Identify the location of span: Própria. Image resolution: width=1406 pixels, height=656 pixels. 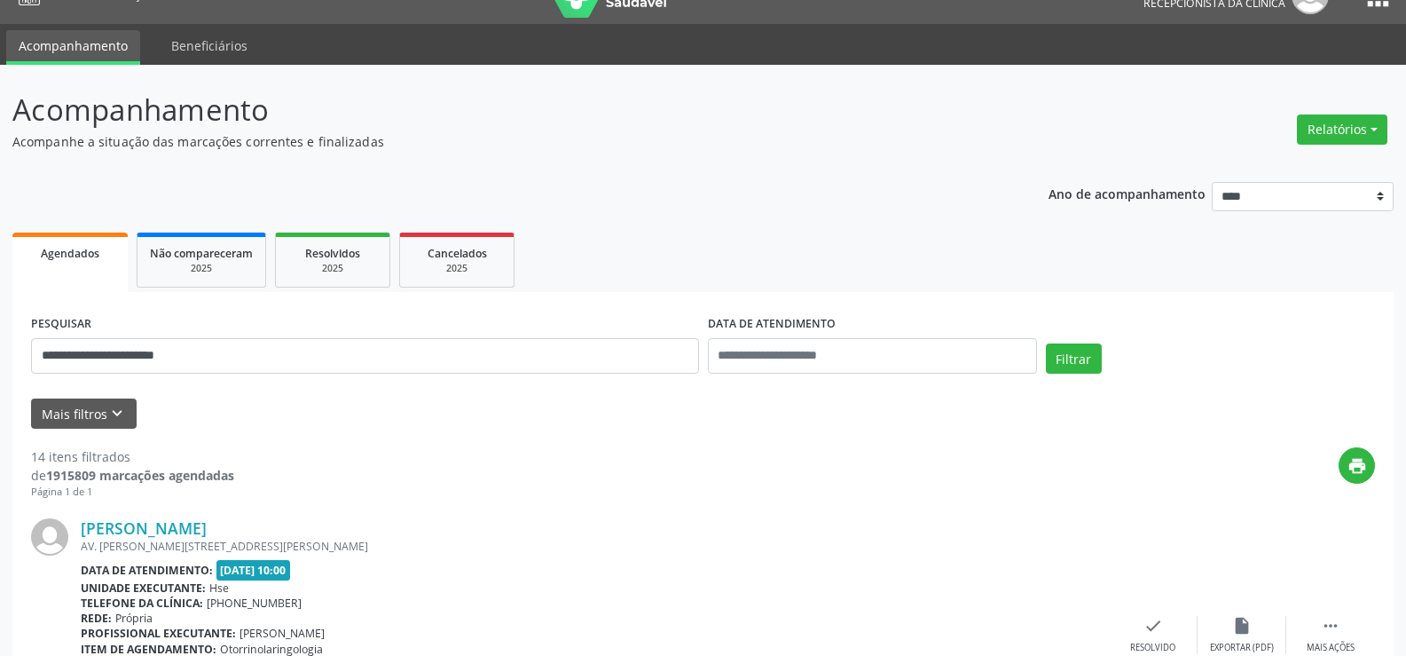
(134, 618).